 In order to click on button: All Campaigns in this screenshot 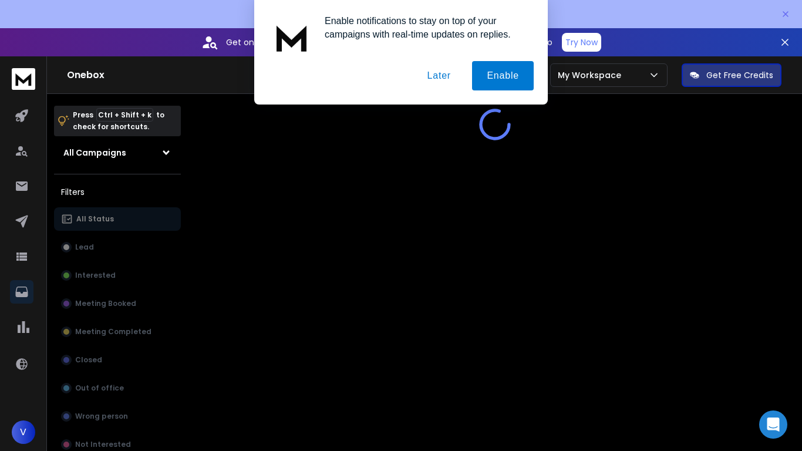, I will do `click(117, 153)`.